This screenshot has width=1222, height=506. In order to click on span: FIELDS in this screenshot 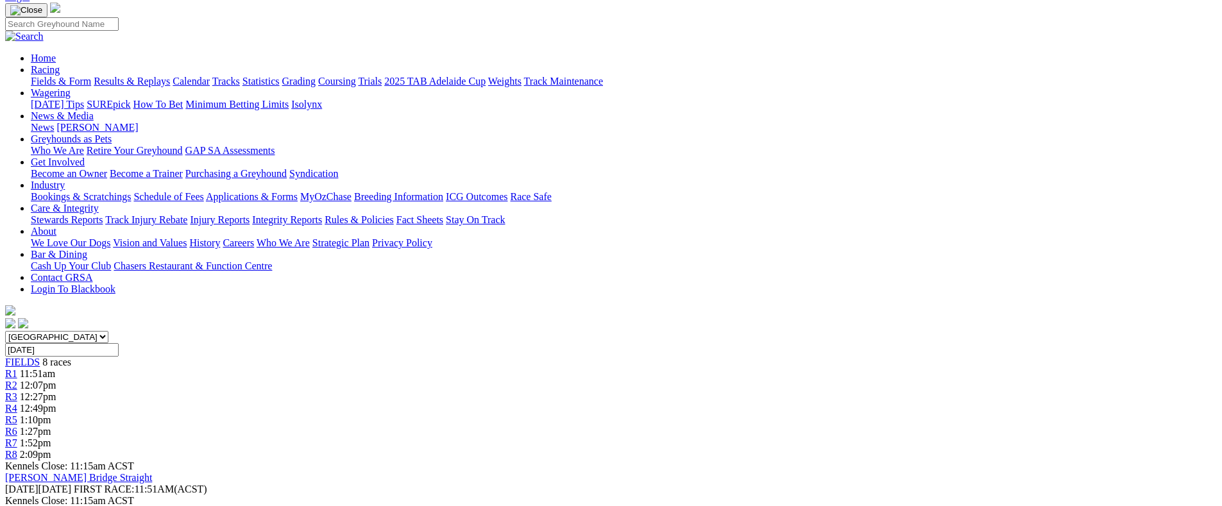, I will do `click(22, 362)`.